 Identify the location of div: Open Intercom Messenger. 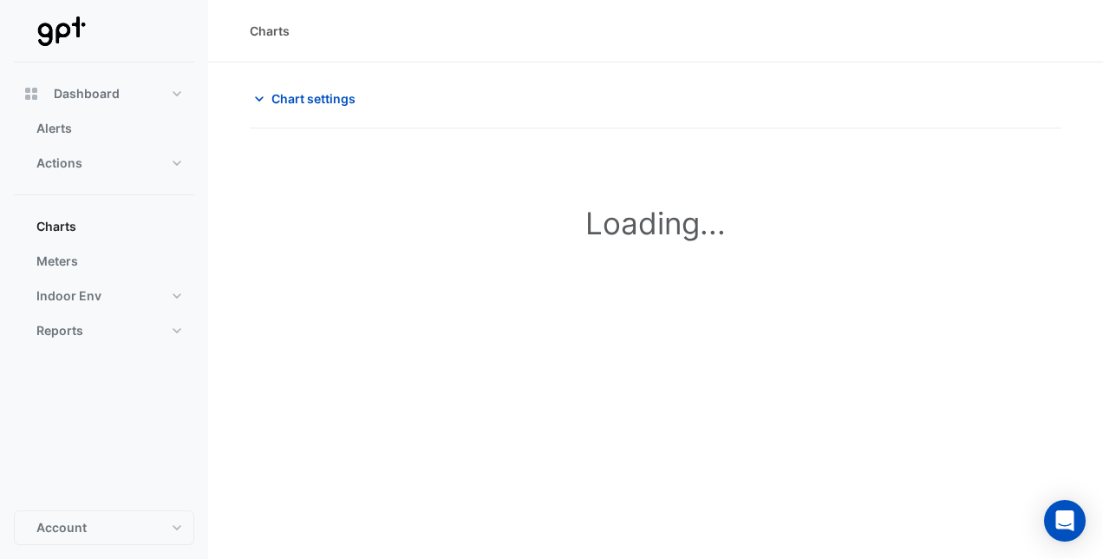
(1065, 520).